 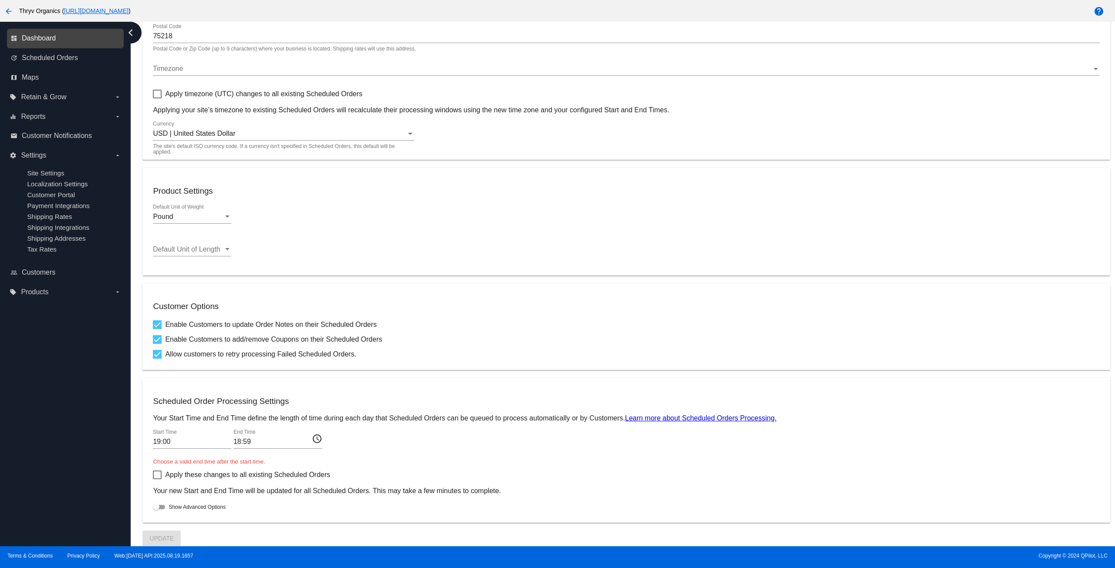 What do you see at coordinates (30, 556) in the screenshot?
I see `a: Terms & Conditions` at bounding box center [30, 556].